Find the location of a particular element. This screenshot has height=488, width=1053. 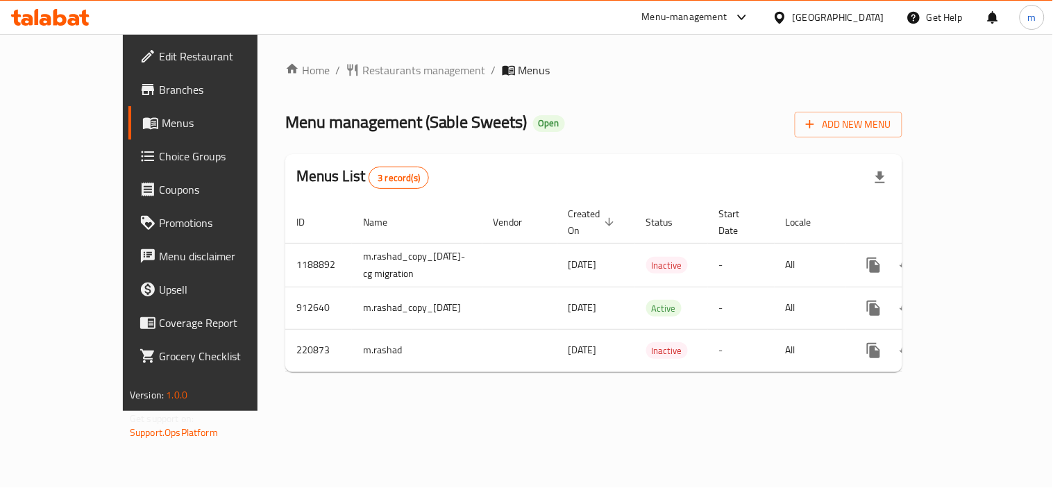

a: Home is located at coordinates (307, 70).